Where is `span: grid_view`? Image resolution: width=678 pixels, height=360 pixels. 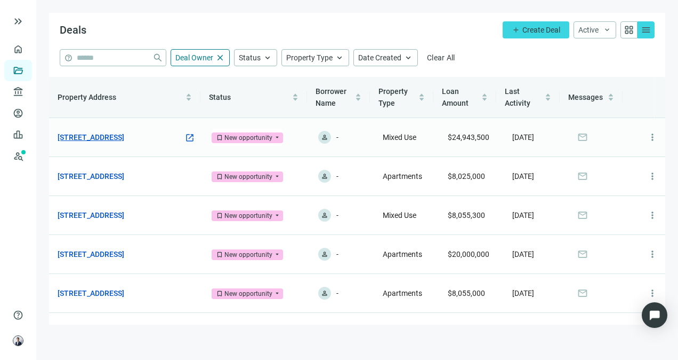 span: grid_view is located at coordinates (629, 30).